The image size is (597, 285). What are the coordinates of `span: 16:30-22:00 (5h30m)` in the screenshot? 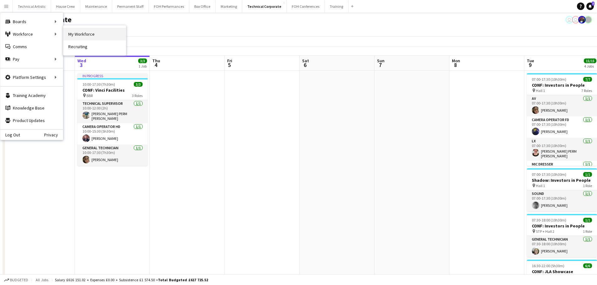 It's located at (548, 266).